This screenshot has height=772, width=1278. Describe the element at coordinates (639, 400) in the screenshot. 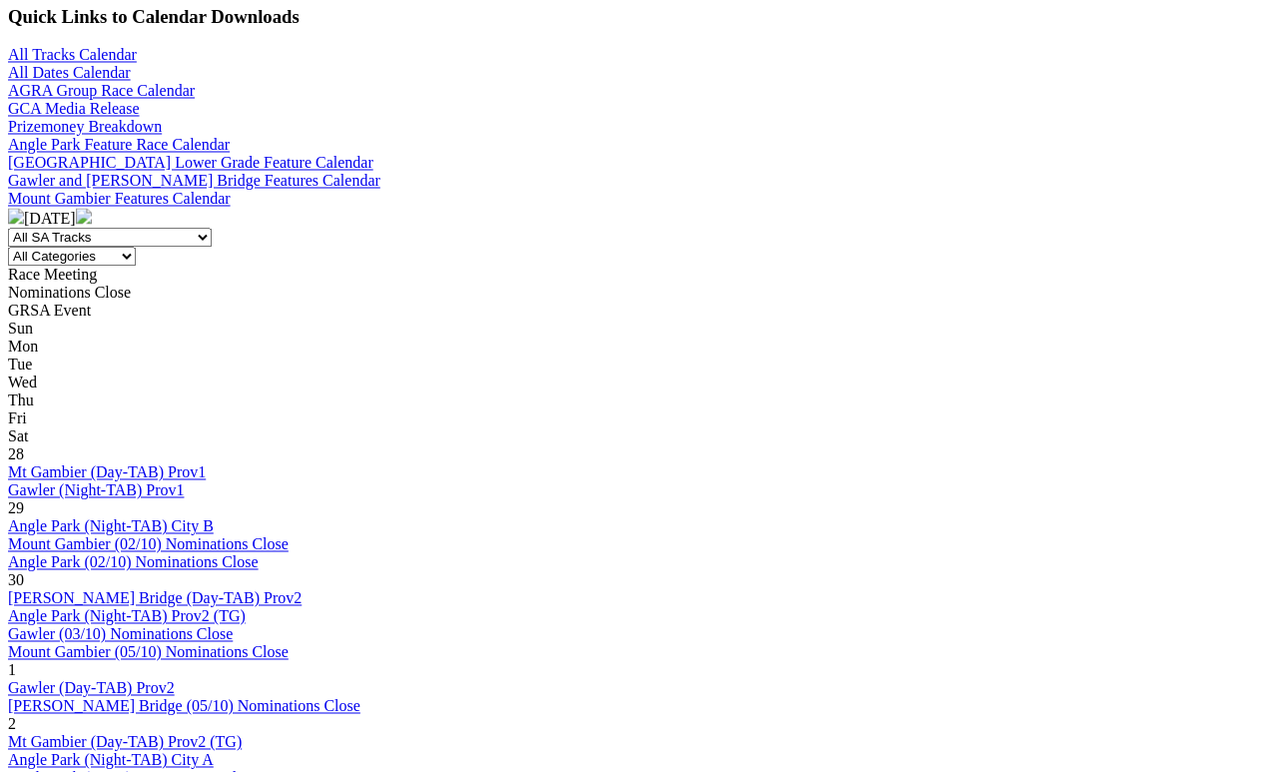

I see `div: Thu` at that location.